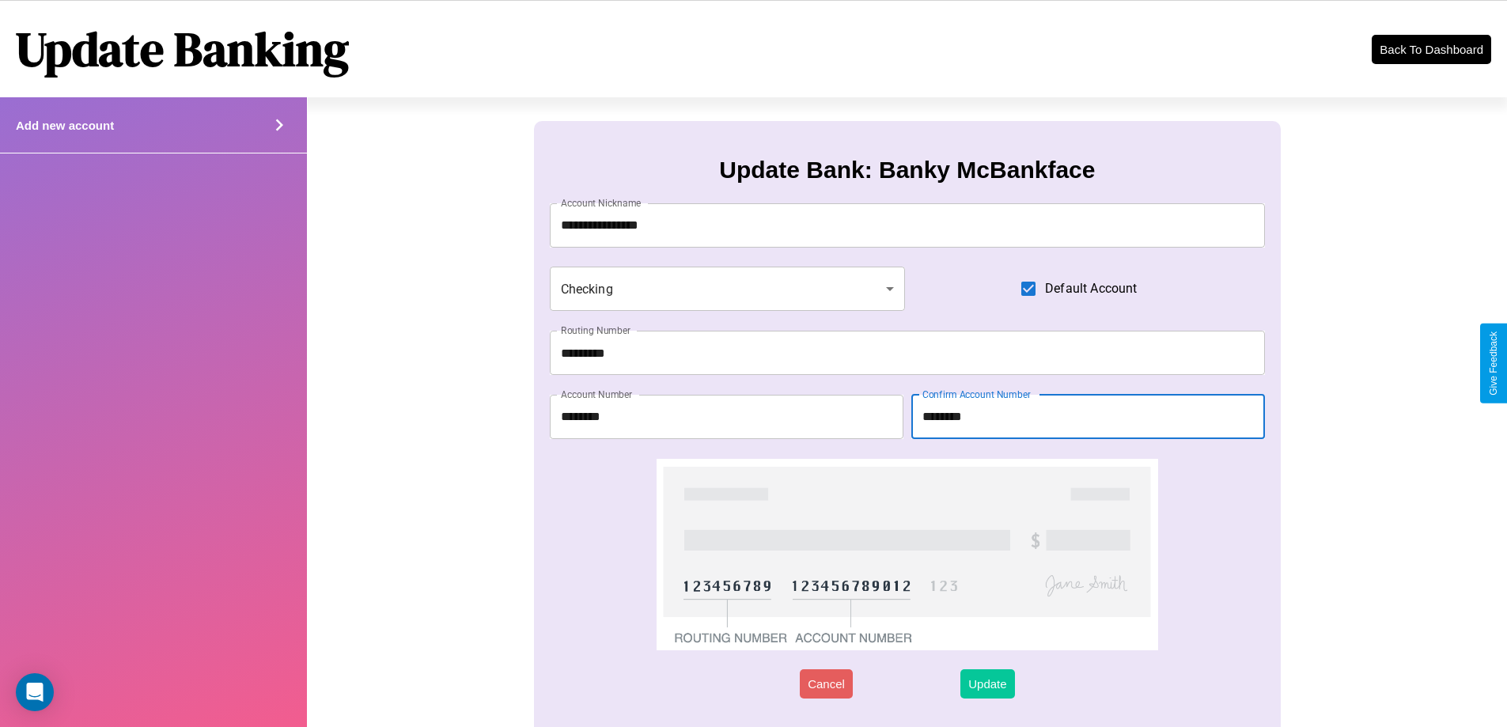 The width and height of the screenshot is (1507, 727). I want to click on h1: Update Banking, so click(182, 49).